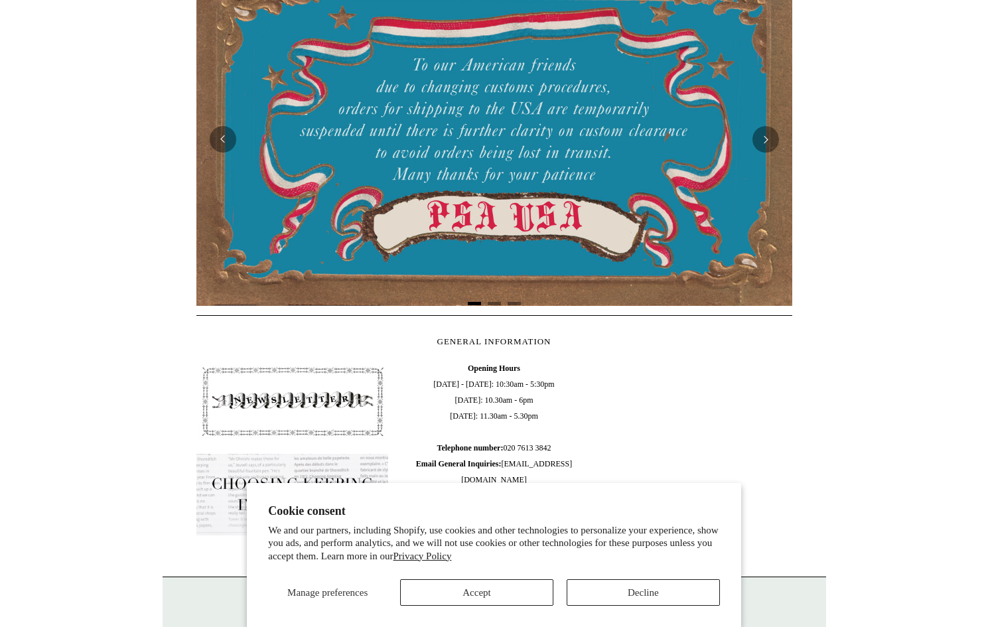 The image size is (988, 627). I want to click on button: Decline, so click(643, 592).